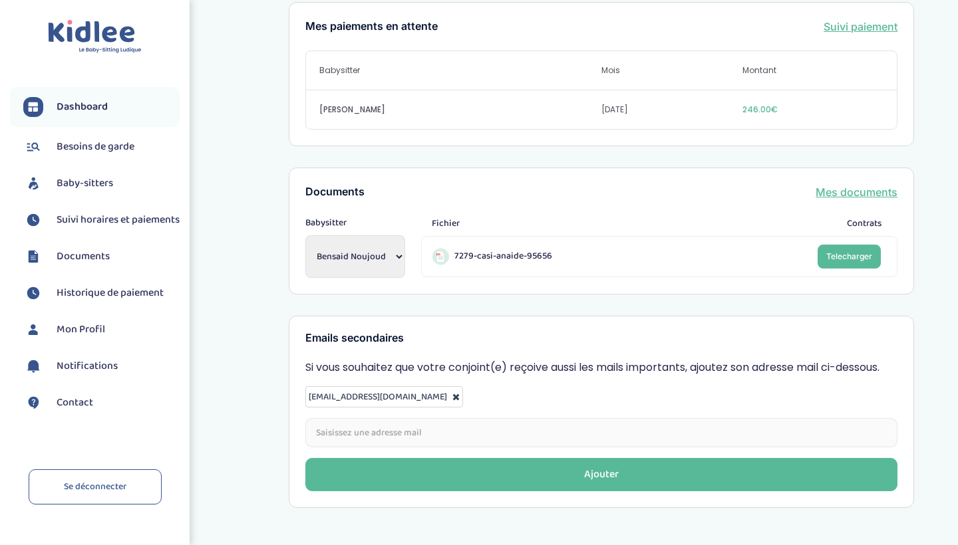 The image size is (958, 545). Describe the element at coordinates (101, 293) in the screenshot. I see `a: Historique de paiement` at that location.